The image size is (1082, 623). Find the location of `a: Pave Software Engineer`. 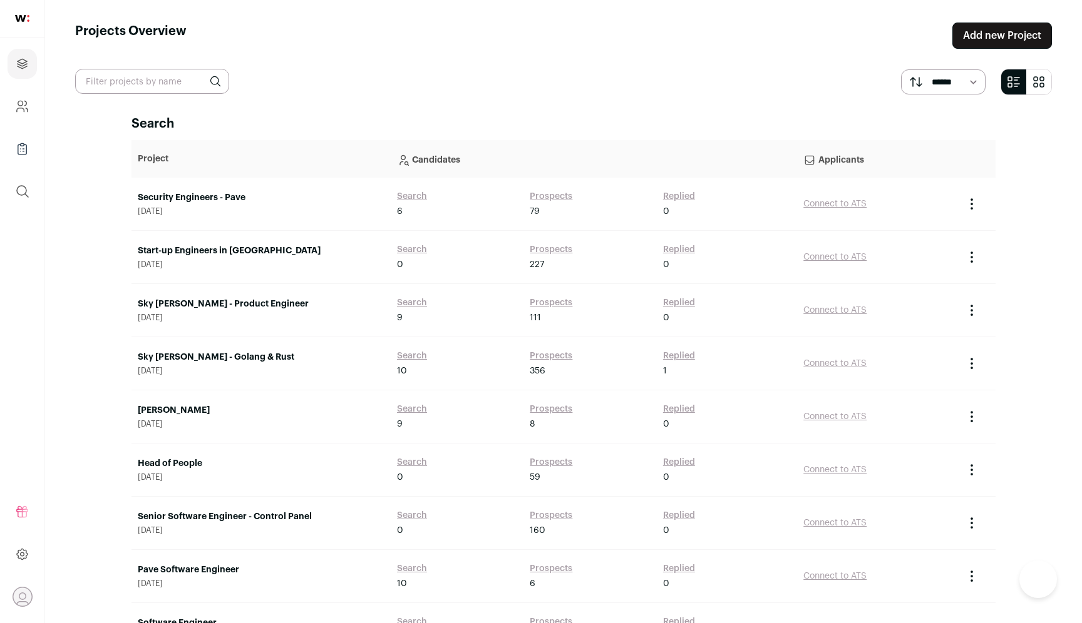

a: Pave Software Engineer is located at coordinates (261, 570).